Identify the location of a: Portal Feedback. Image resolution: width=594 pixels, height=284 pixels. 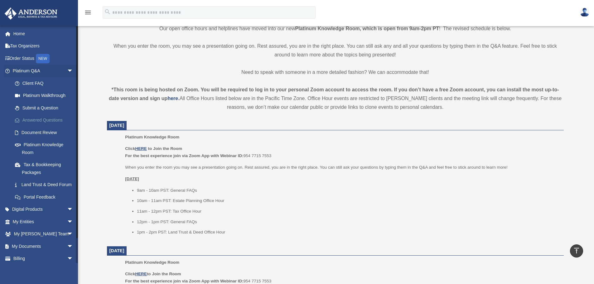
(45, 197).